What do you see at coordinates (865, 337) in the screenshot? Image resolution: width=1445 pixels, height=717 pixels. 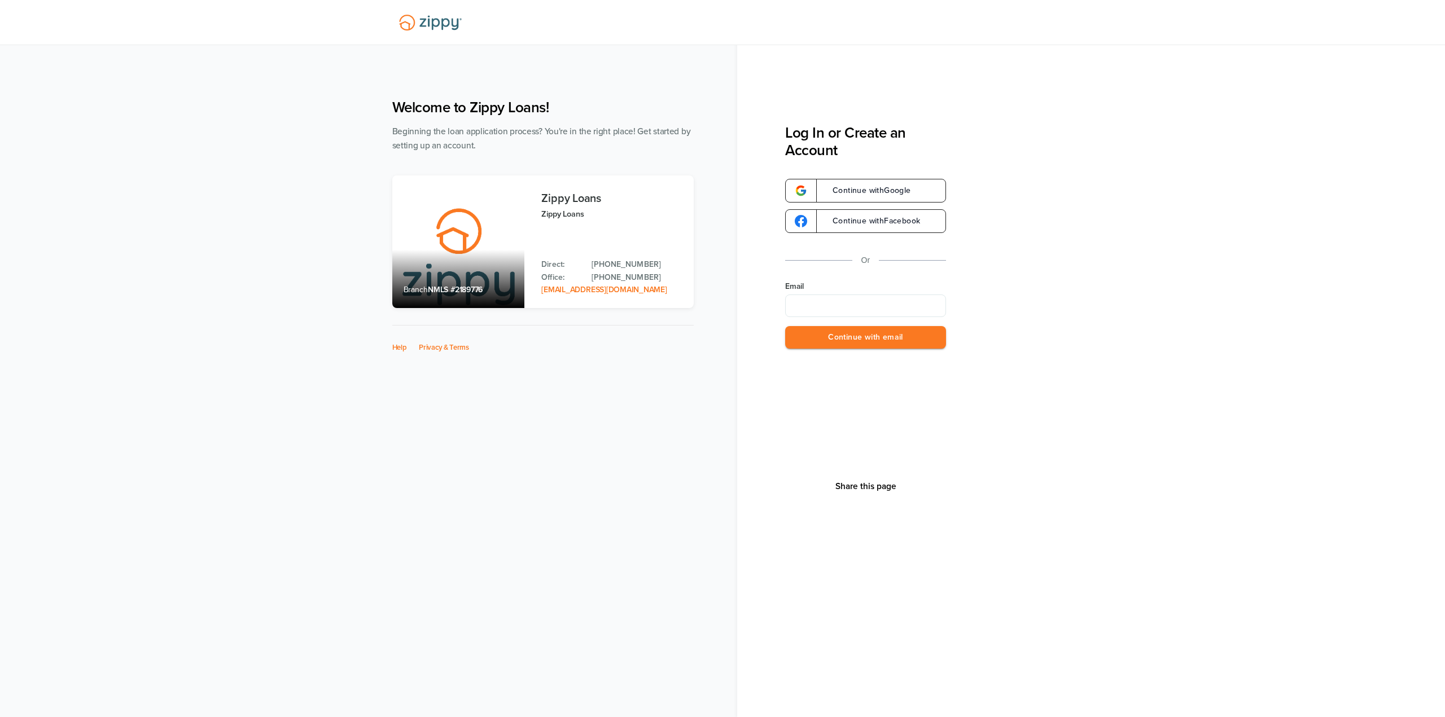 I see `button: Continue with email` at bounding box center [865, 337].